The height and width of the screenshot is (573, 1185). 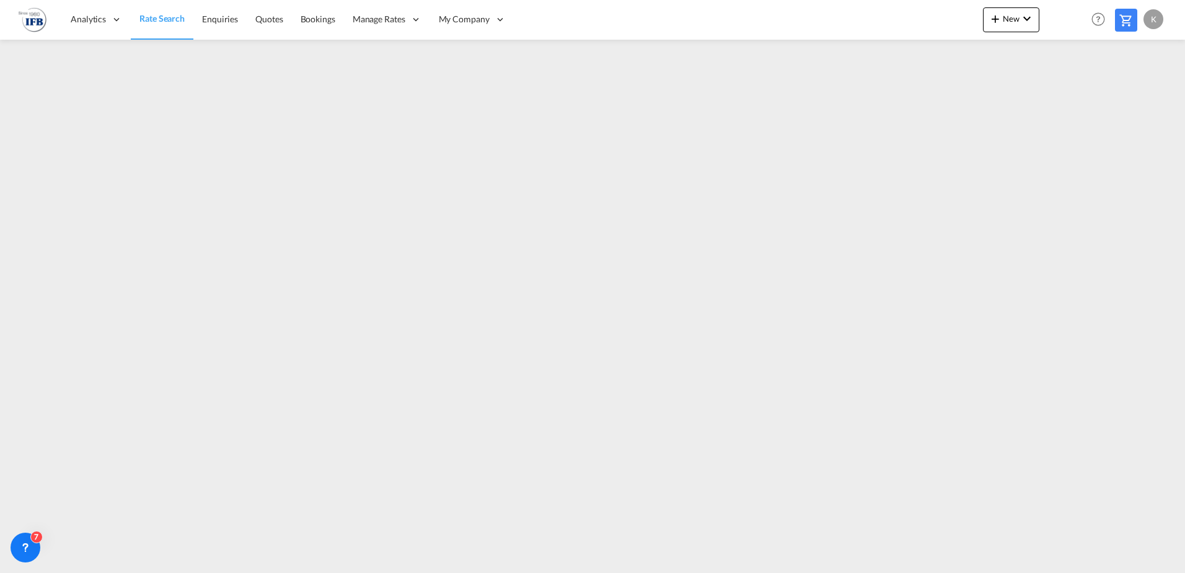 I want to click on md-icon: icon-chevron-down, so click(x=1027, y=19).